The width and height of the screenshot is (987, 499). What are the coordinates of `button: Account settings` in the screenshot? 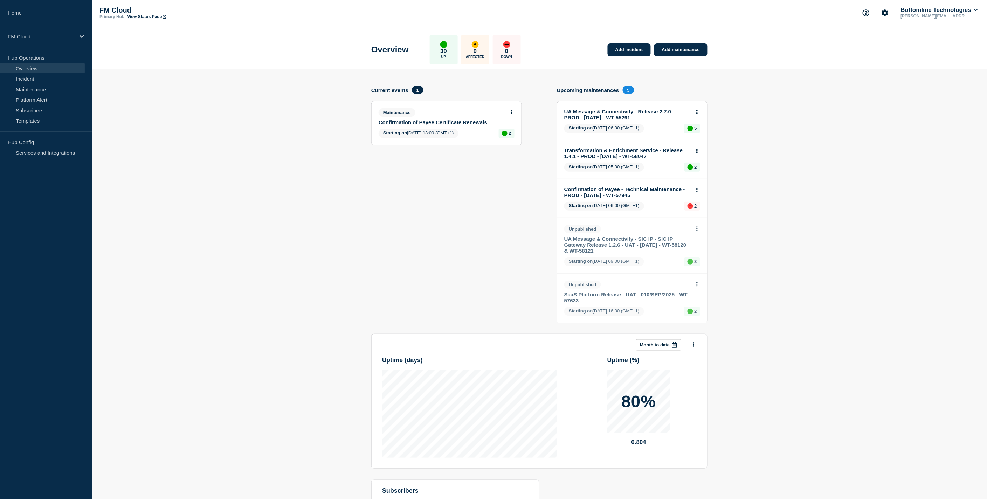 It's located at (885, 13).